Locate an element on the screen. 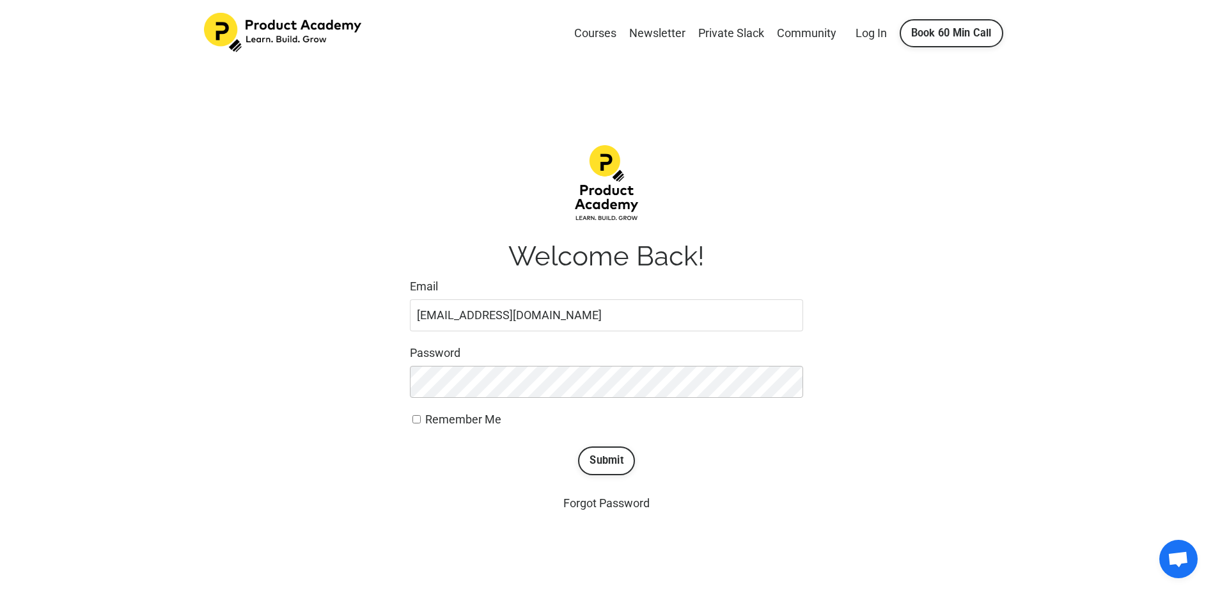 This screenshot has width=1213, height=591. img: Product Academy Logo is located at coordinates (284, 33).